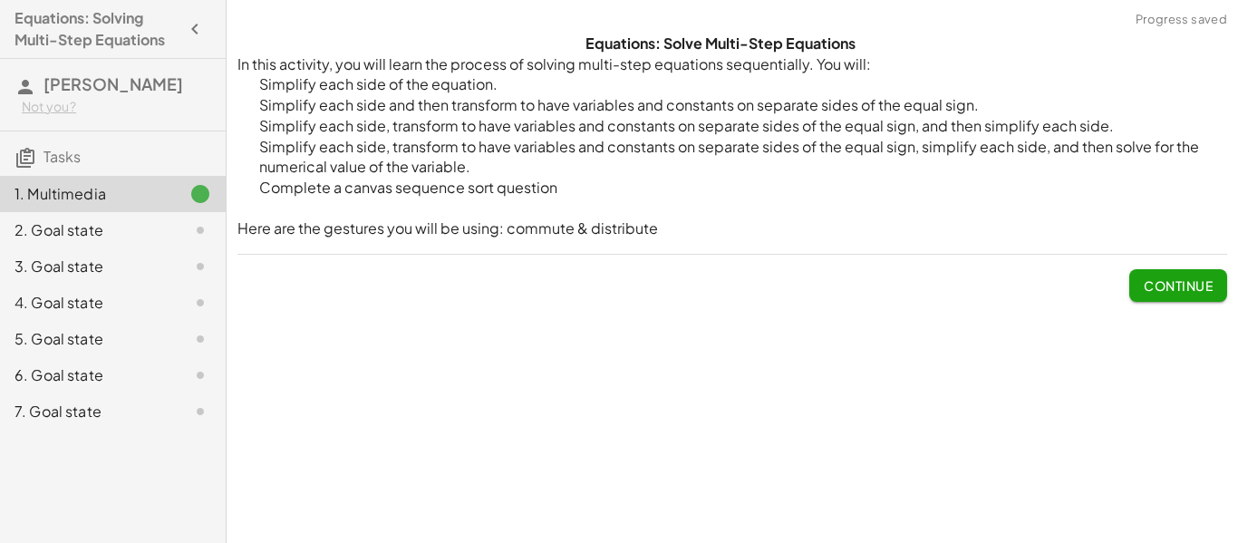  Describe the element at coordinates (87, 230) in the screenshot. I see `div: 2. Goal state` at that location.